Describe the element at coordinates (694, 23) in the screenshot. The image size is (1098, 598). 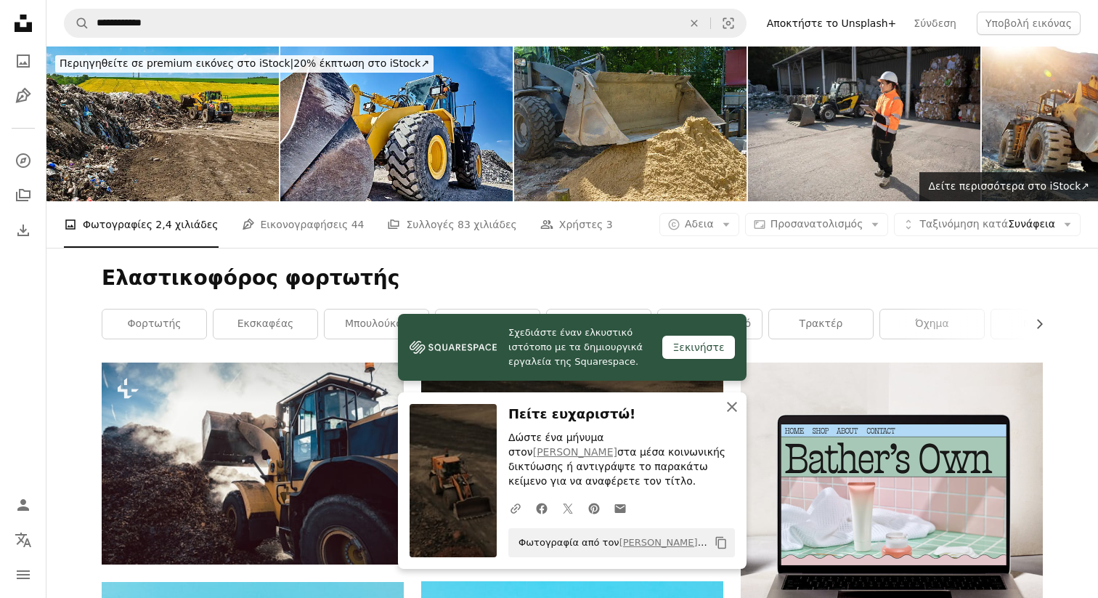
I see `button: Σαφής` at that location.